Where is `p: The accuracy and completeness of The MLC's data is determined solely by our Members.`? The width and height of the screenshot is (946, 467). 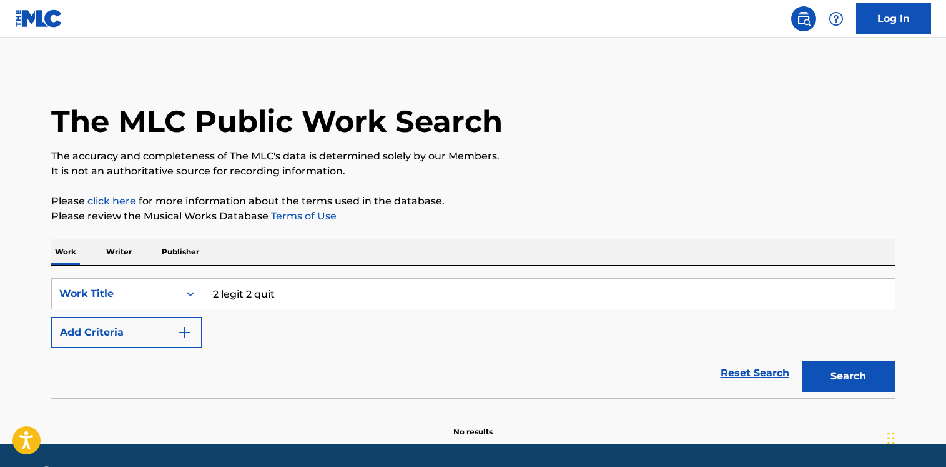
p: The accuracy and completeness of The MLC's data is determined solely by our Members. is located at coordinates (473, 156).